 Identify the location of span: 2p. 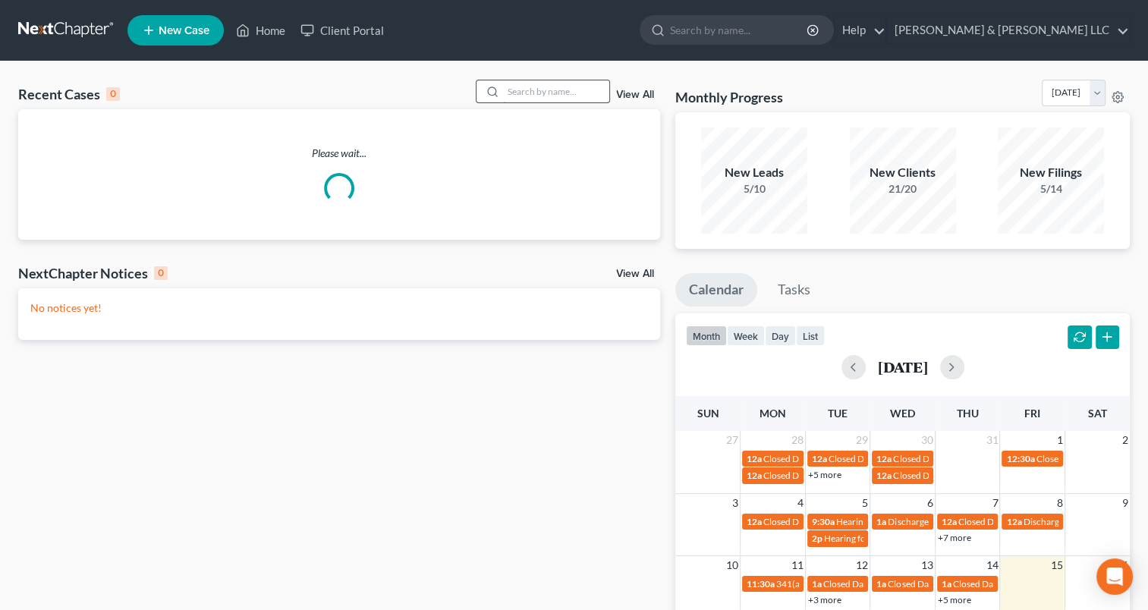
(817, 538).